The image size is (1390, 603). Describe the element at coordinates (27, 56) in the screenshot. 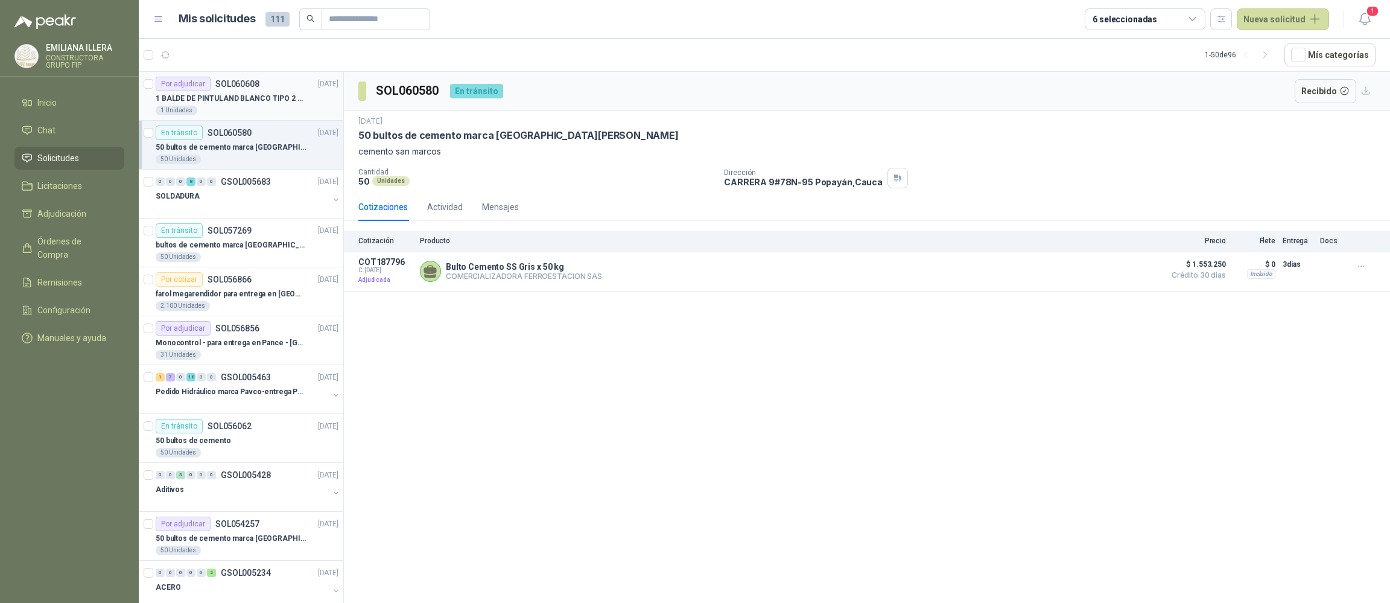

I see `img: Company Logo` at that location.